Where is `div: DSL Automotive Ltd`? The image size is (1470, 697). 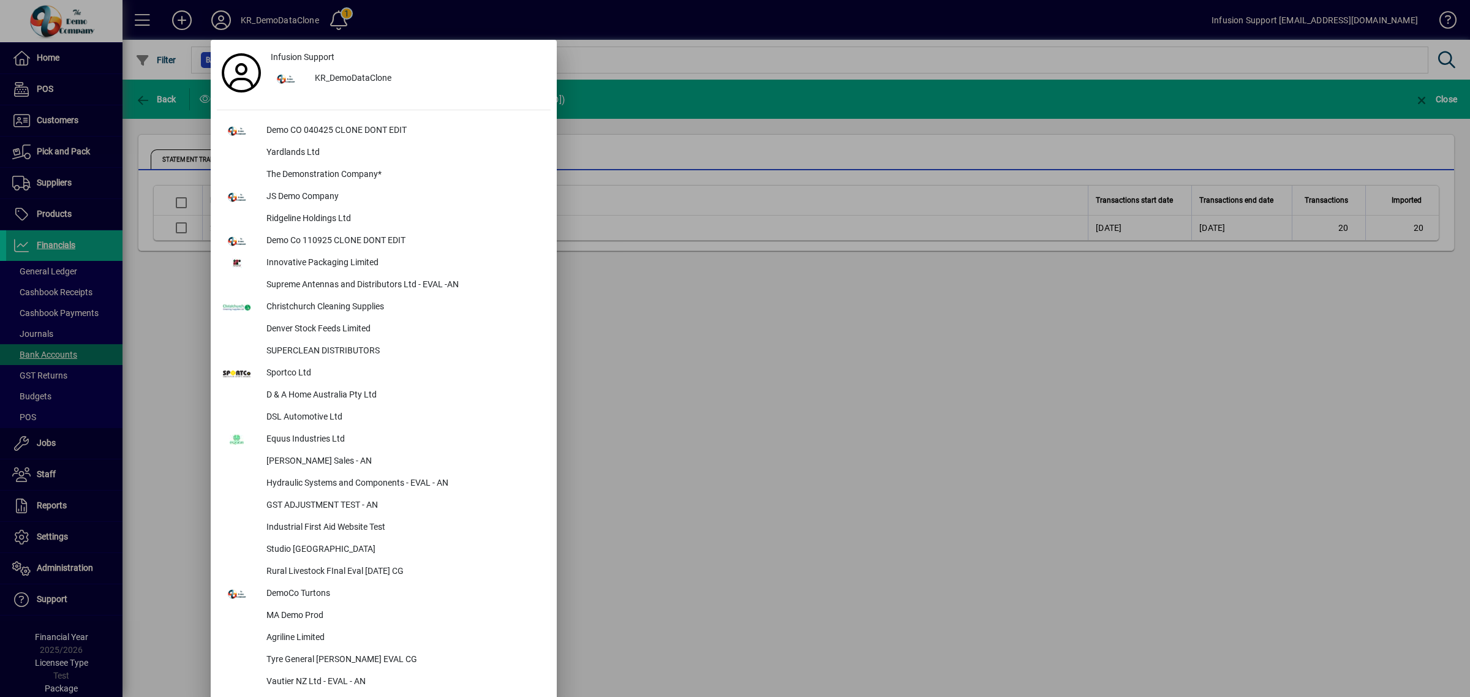 div: DSL Automotive Ltd is located at coordinates (404, 418).